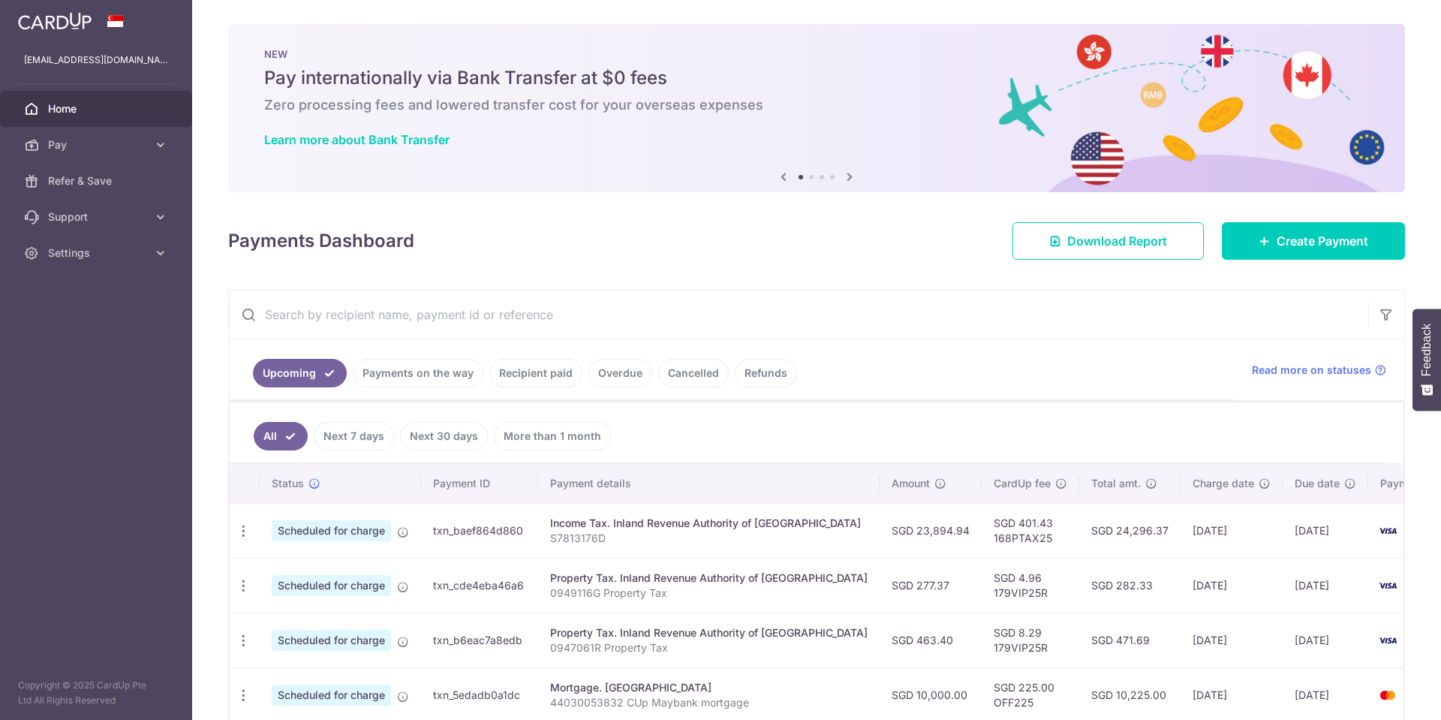 The height and width of the screenshot is (720, 1441). I want to click on span: Due date, so click(1317, 483).